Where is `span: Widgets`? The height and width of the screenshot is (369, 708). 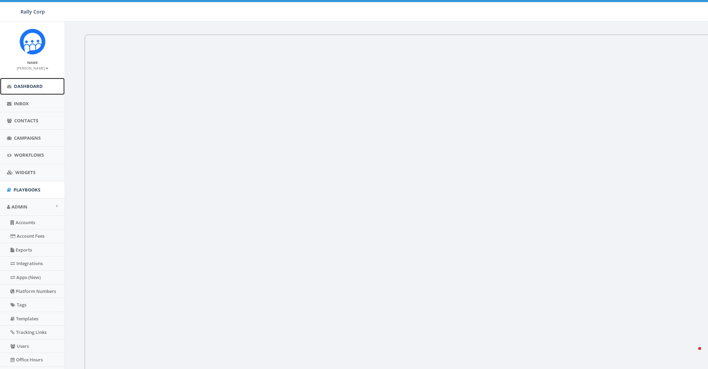
span: Widgets is located at coordinates (25, 172).